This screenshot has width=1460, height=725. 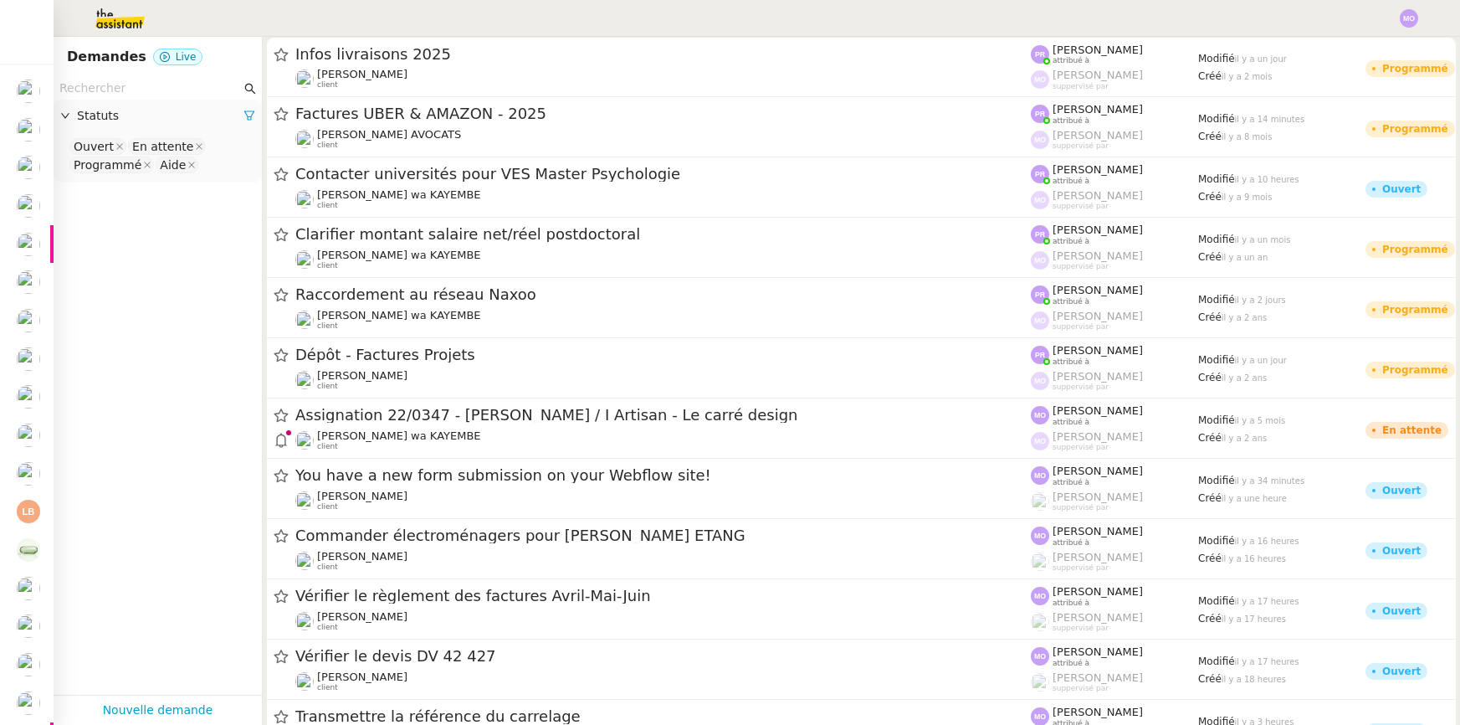 What do you see at coordinates (28, 206) in the screenshot?
I see `img: users%2F2TyHGbgGwwZcFhdWHiwf3arjzPD2%2Favatar%2F1545394186276.jpeg` at bounding box center [28, 206].